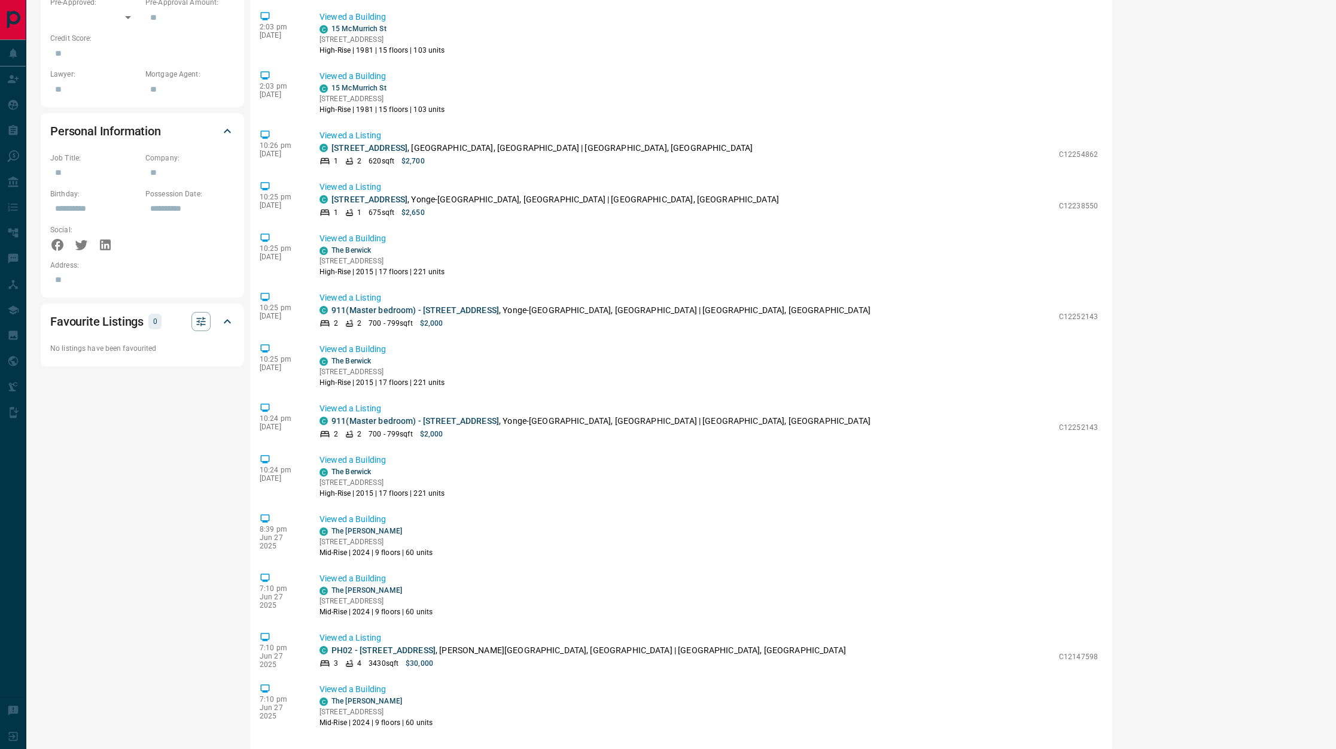 The width and height of the screenshot is (1336, 749). Describe the element at coordinates (142, 38) in the screenshot. I see `p: Credit Score:` at that location.